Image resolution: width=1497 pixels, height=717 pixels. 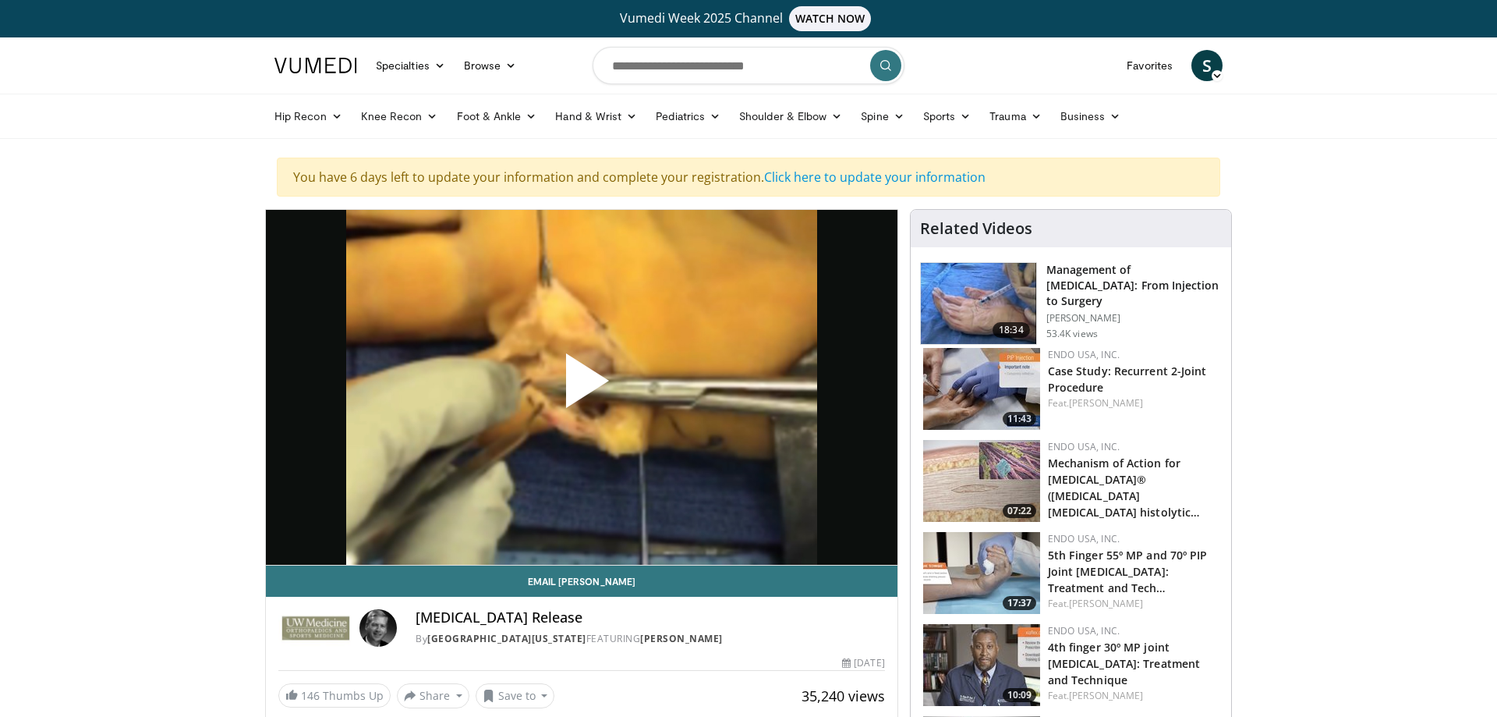 I want to click on img: 4f28c07a-856f-4770-928d-01fbaac11ded.150x105_q85_crop-smart_upscale.jpg, so click(x=982, y=480).